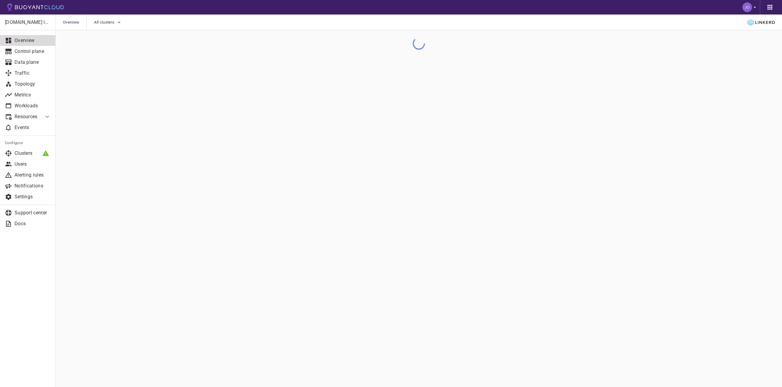  What do you see at coordinates (27, 117) in the screenshot?
I see `p: Resources` at bounding box center [27, 117].